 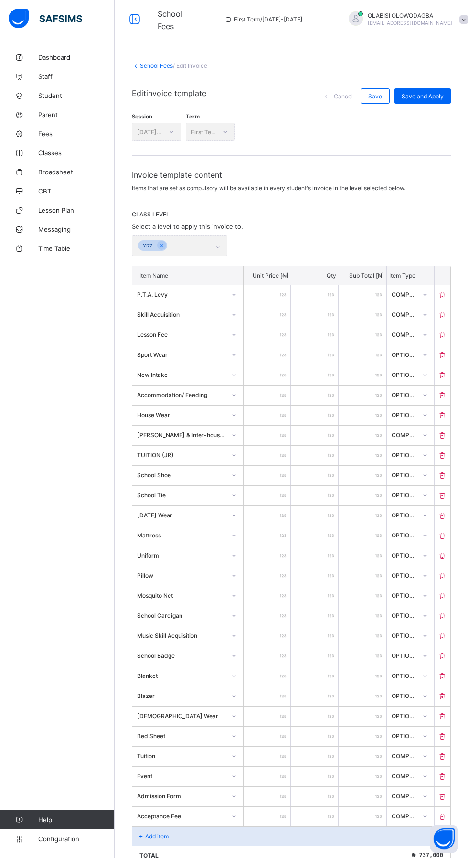 I want to click on span: Classes, so click(x=76, y=153).